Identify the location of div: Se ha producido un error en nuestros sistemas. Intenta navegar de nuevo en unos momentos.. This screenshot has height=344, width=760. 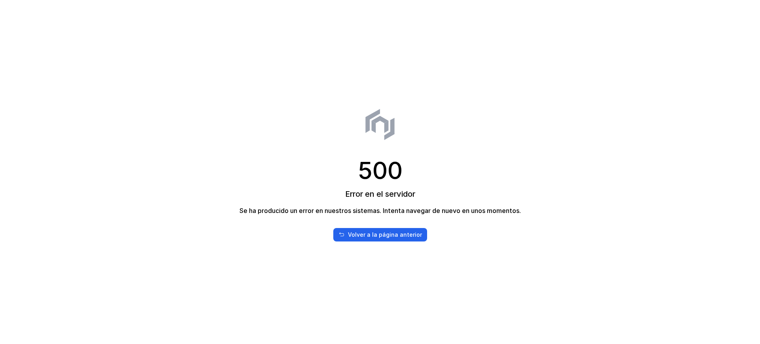
(380, 211).